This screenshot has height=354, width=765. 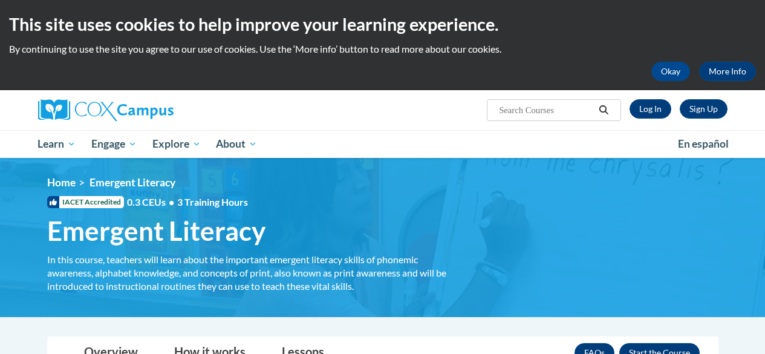 What do you see at coordinates (61, 182) in the screenshot?
I see `a: Home` at bounding box center [61, 182].